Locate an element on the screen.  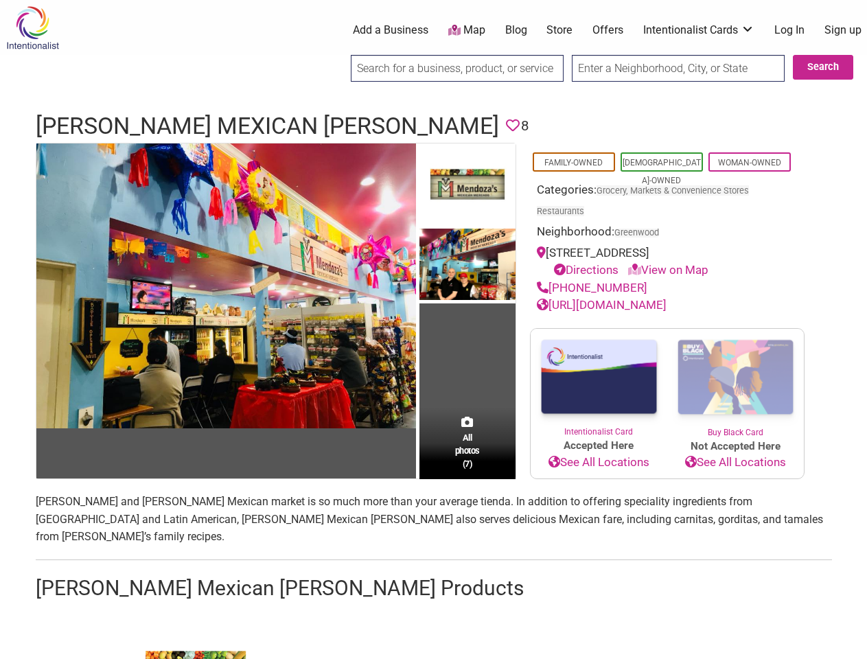
button: Search is located at coordinates (823, 67).